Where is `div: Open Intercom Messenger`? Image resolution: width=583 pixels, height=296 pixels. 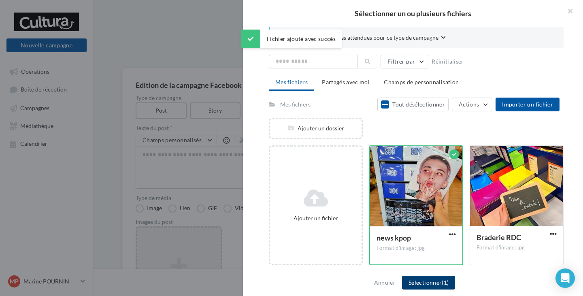
div: Open Intercom Messenger is located at coordinates (565, 278).